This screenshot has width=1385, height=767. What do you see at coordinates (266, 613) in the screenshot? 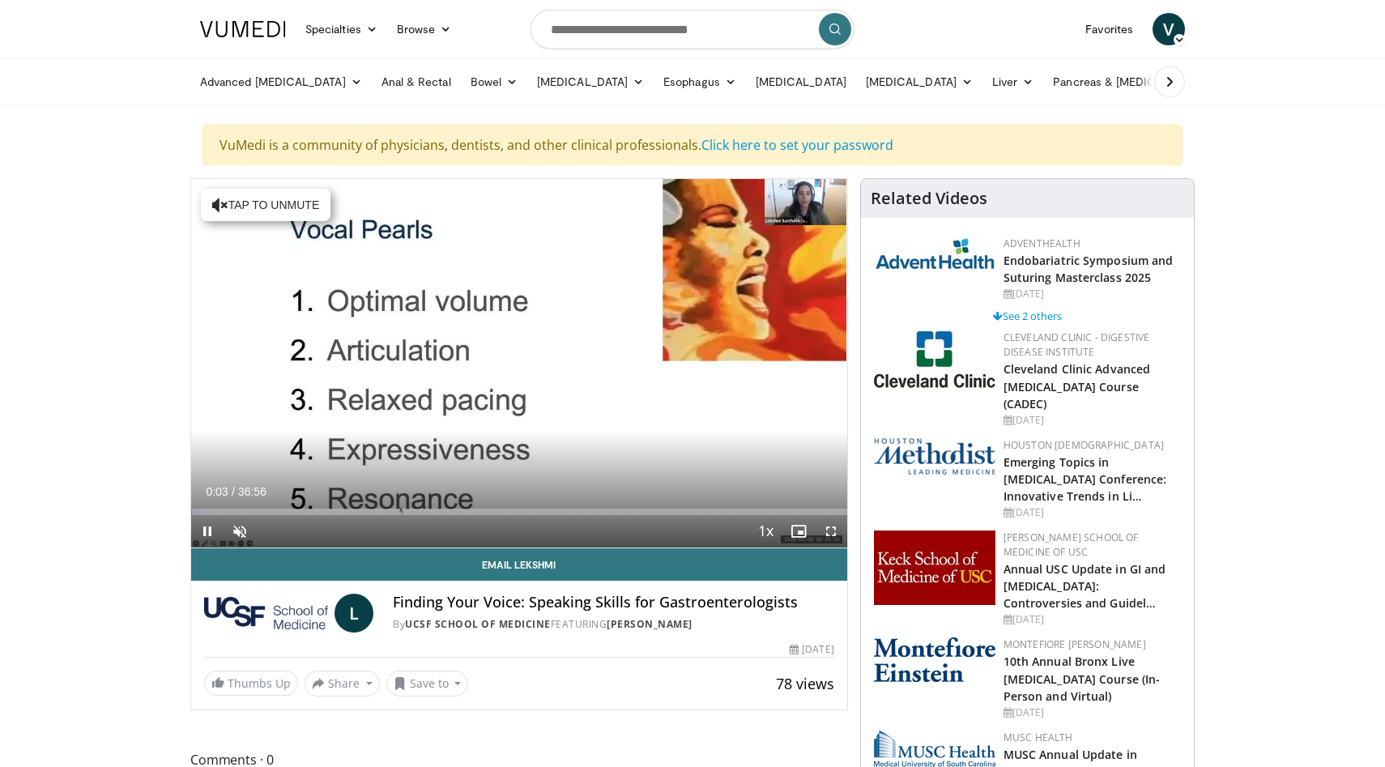
I see `img: UCSF School of Medicine` at bounding box center [266, 613].